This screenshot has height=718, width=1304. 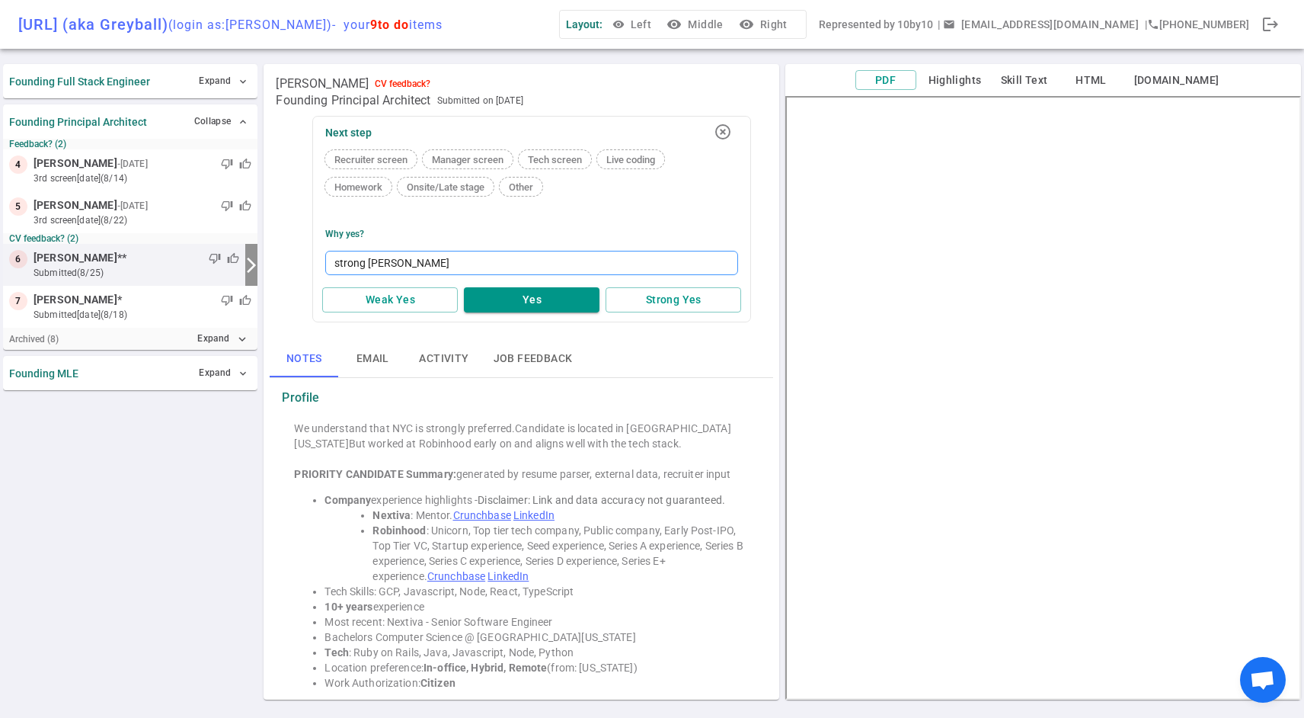 What do you see at coordinates (534, 515) in the screenshot?
I see `a: LinkedIn` at bounding box center [534, 515].